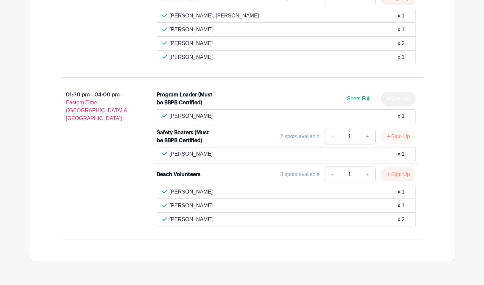 Image resolution: width=484 pixels, height=285 pixels. What do you see at coordinates (185, 137) in the screenshot?
I see `div: Safety Boaters (Must be BBPB Certified)` at bounding box center [185, 137].